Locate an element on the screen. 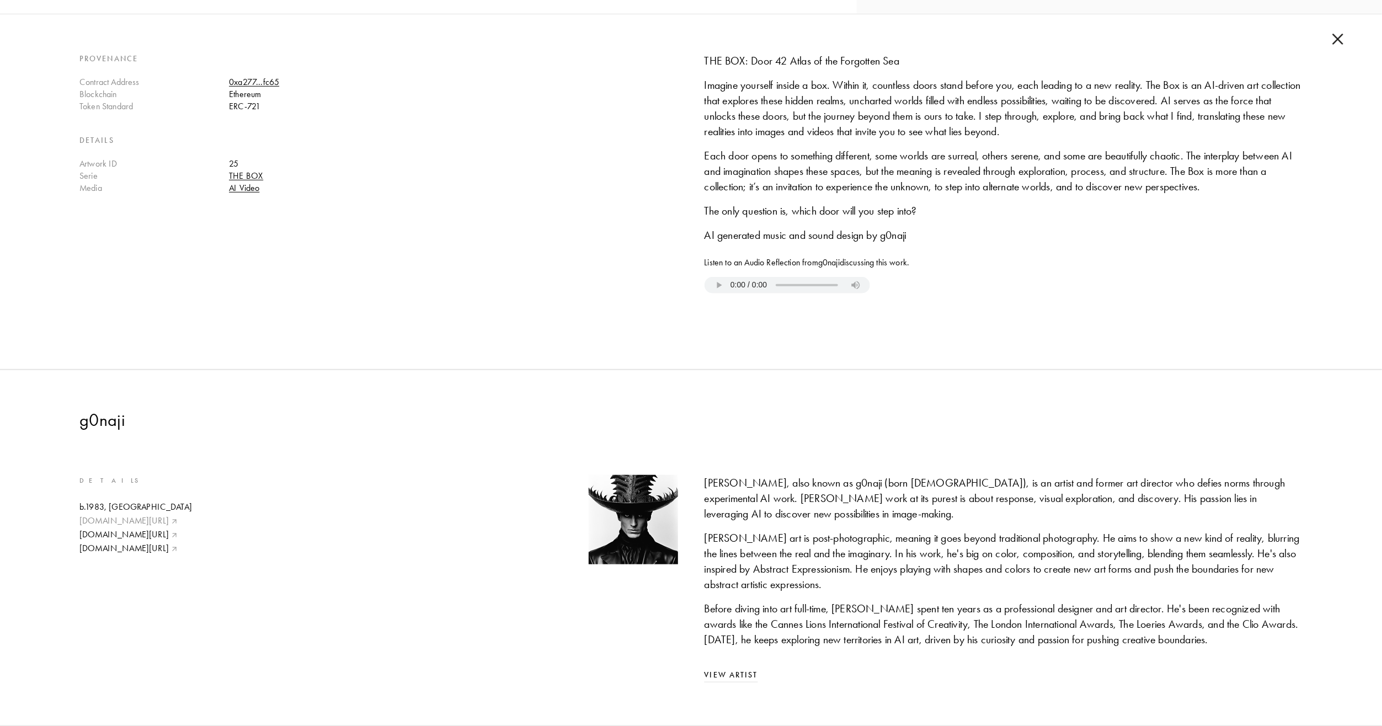 This screenshot has height=726, width=1382. div: Contract Address is located at coordinates (154, 82).